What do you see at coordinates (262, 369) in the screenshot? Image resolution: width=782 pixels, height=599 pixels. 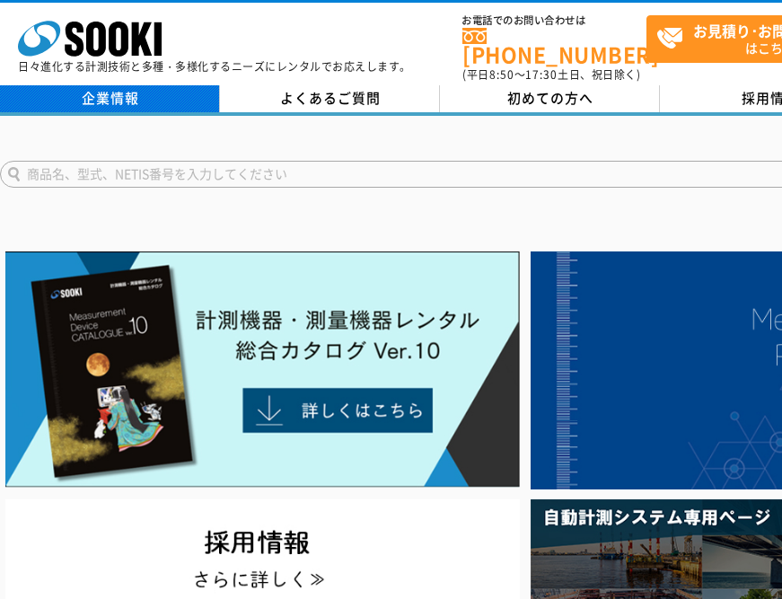 I see `img: Catalog Ver10` at bounding box center [262, 369].